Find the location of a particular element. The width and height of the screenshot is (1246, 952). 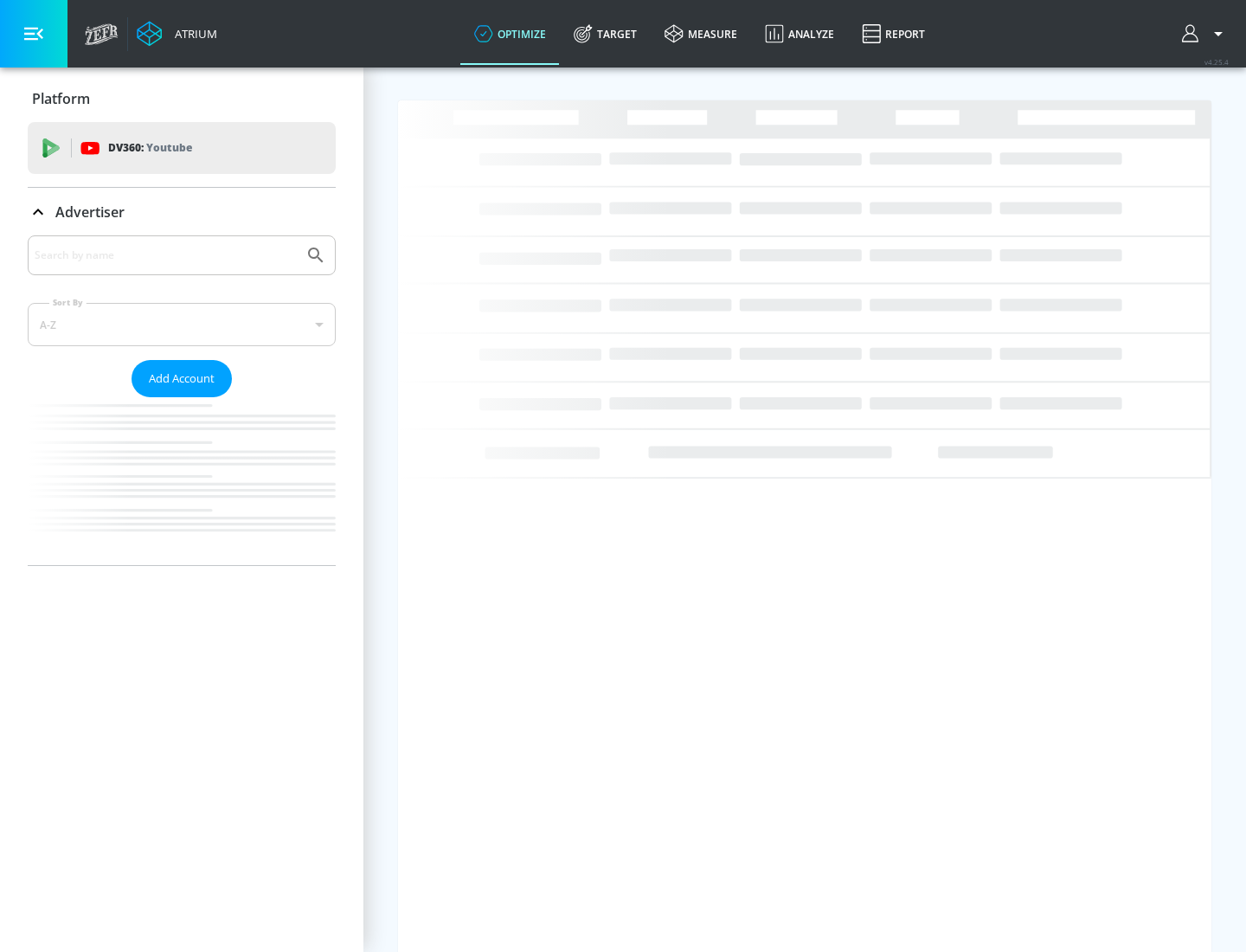

p: Advertiser is located at coordinates (90, 212).